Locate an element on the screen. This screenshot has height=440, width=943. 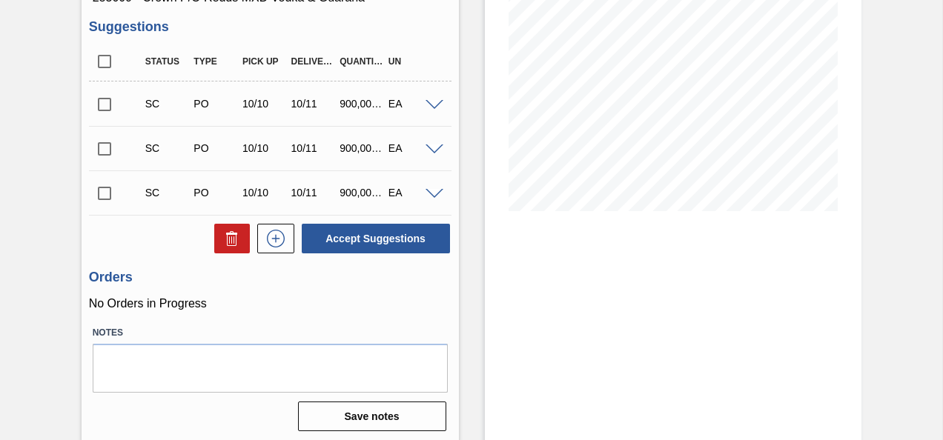
div: Pick up is located at coordinates (265, 62).